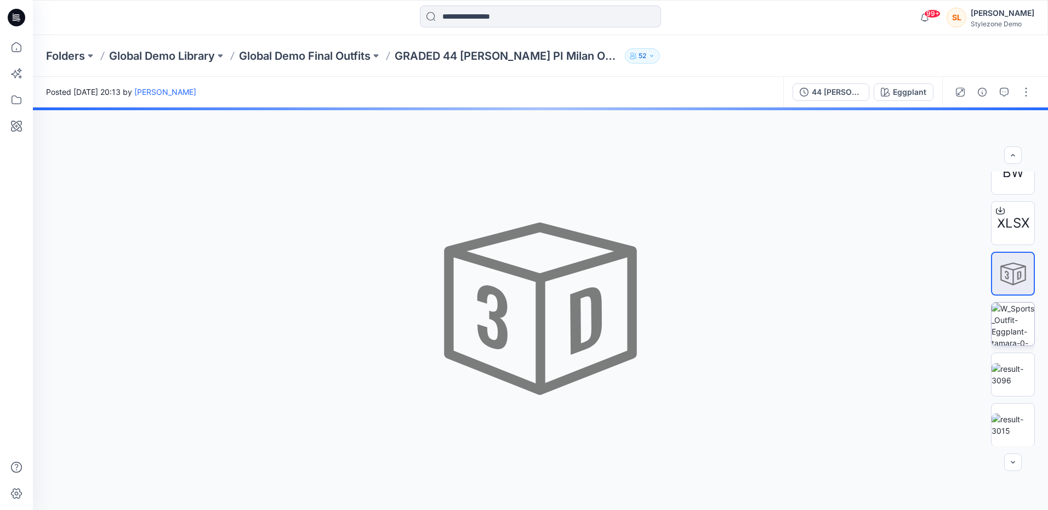 This screenshot has height=510, width=1048. Describe the element at coordinates (1013, 324) in the screenshot. I see `img: W_Sports_Outfit-Eggplant-tamara-0-punch-01` at that location.